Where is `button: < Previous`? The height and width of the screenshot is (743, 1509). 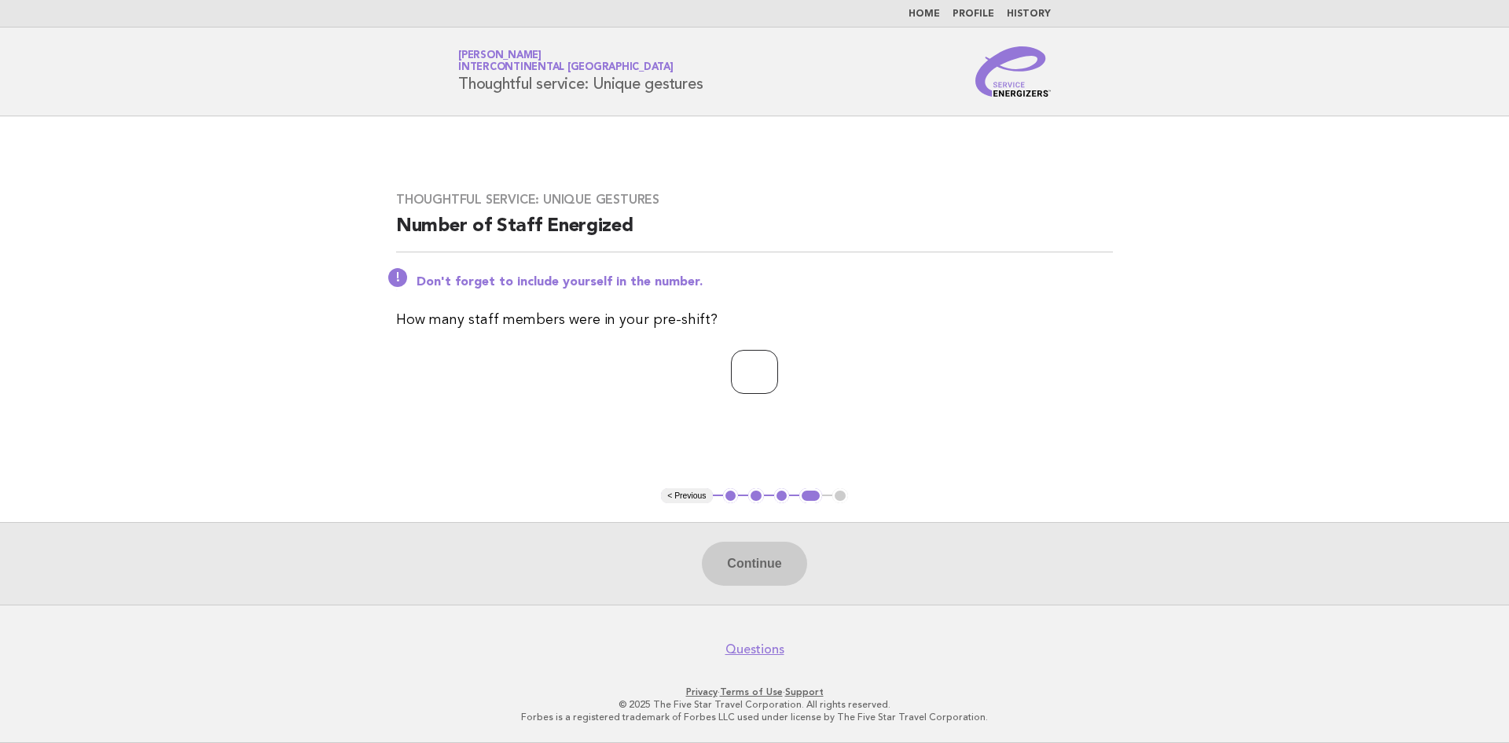 button: < Previous is located at coordinates (686, 496).